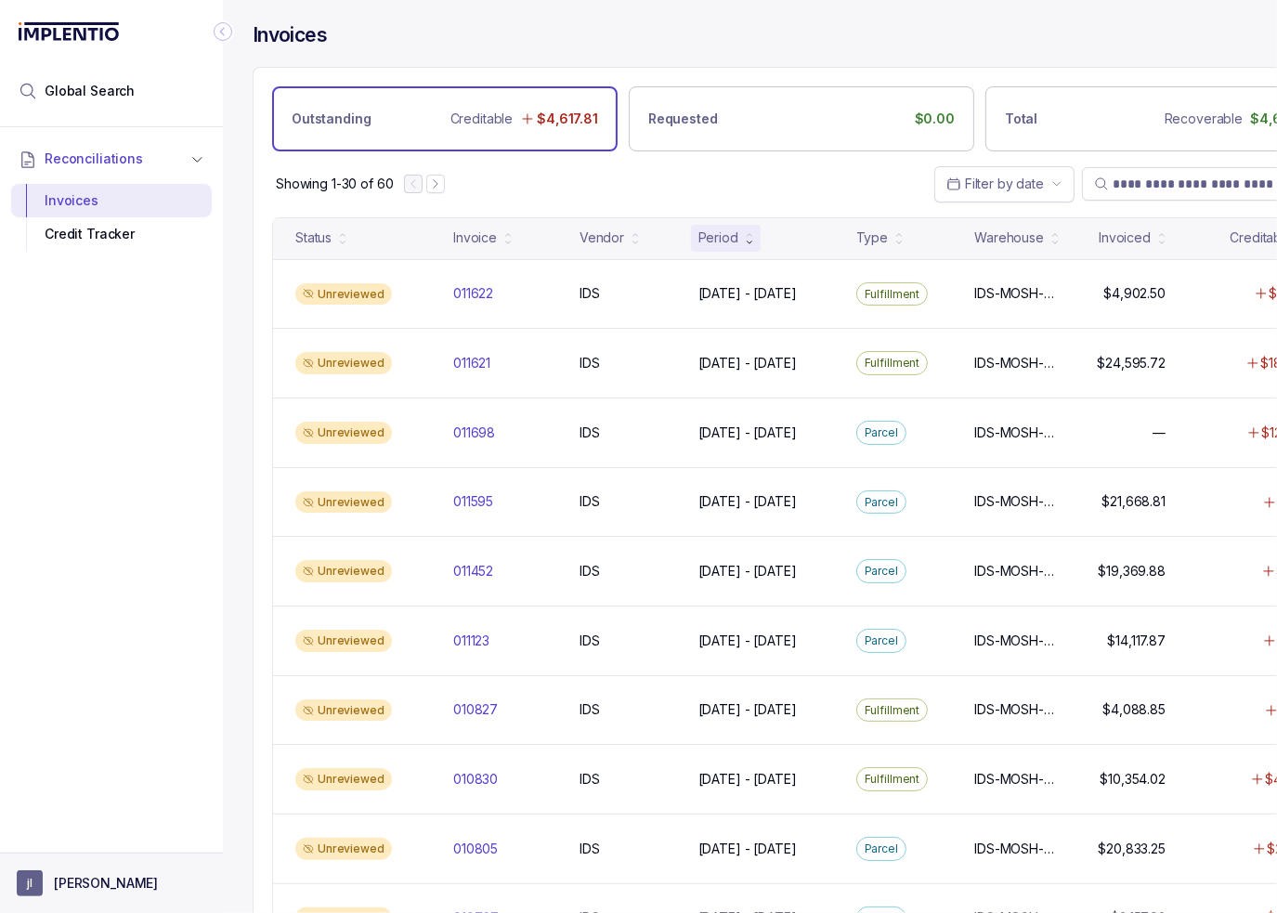 Image resolution: width=1277 pixels, height=913 pixels. I want to click on p: 011622, so click(473, 293).